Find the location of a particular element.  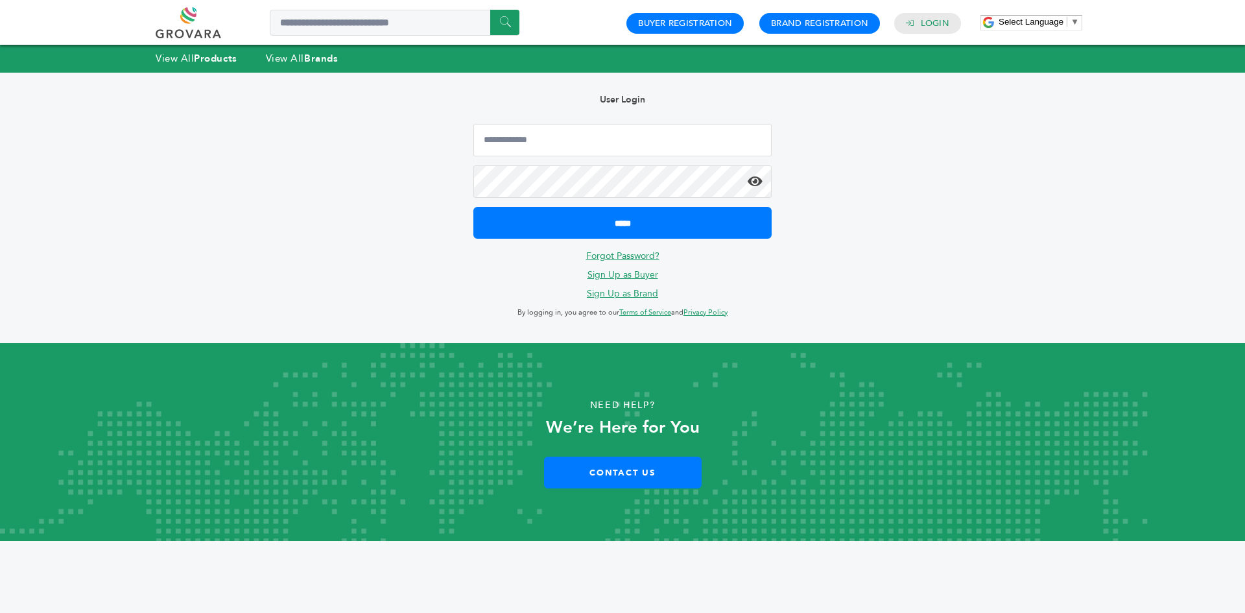

strong: Products is located at coordinates (215, 58).